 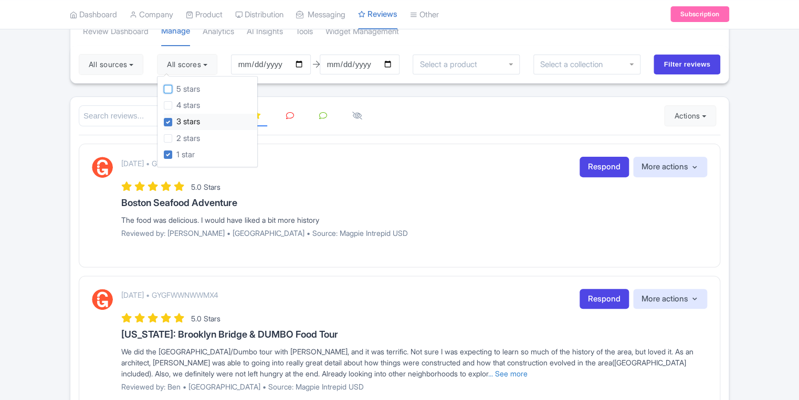 What do you see at coordinates (304, 31) in the screenshot?
I see `a: Tools` at bounding box center [304, 31].